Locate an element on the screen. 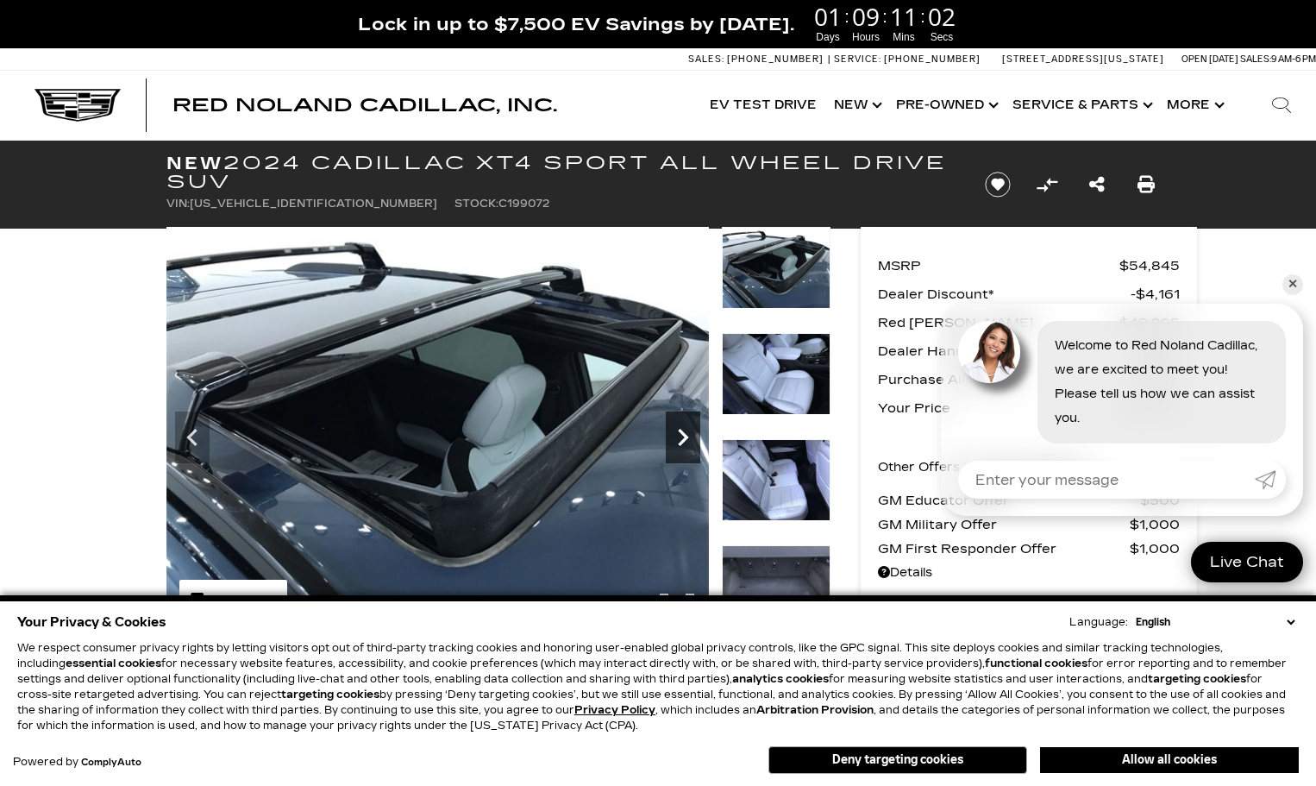  a: Submit is located at coordinates (1271, 480).